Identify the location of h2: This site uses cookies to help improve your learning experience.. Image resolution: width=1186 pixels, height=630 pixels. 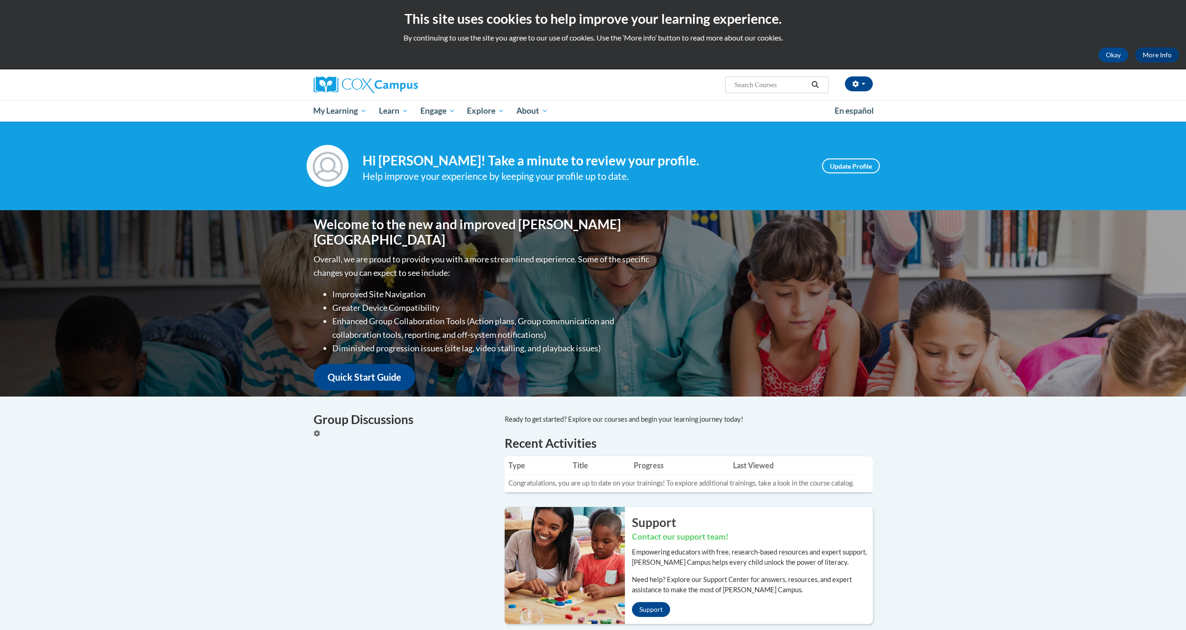
(593, 19).